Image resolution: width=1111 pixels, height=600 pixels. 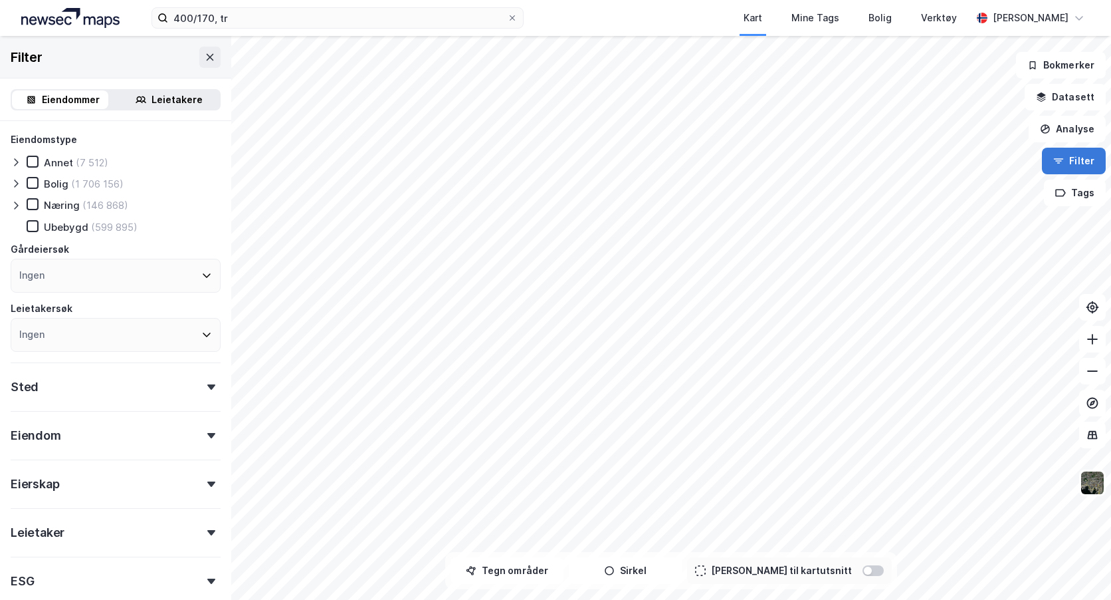 I want to click on div: Leietaker, so click(x=37, y=532).